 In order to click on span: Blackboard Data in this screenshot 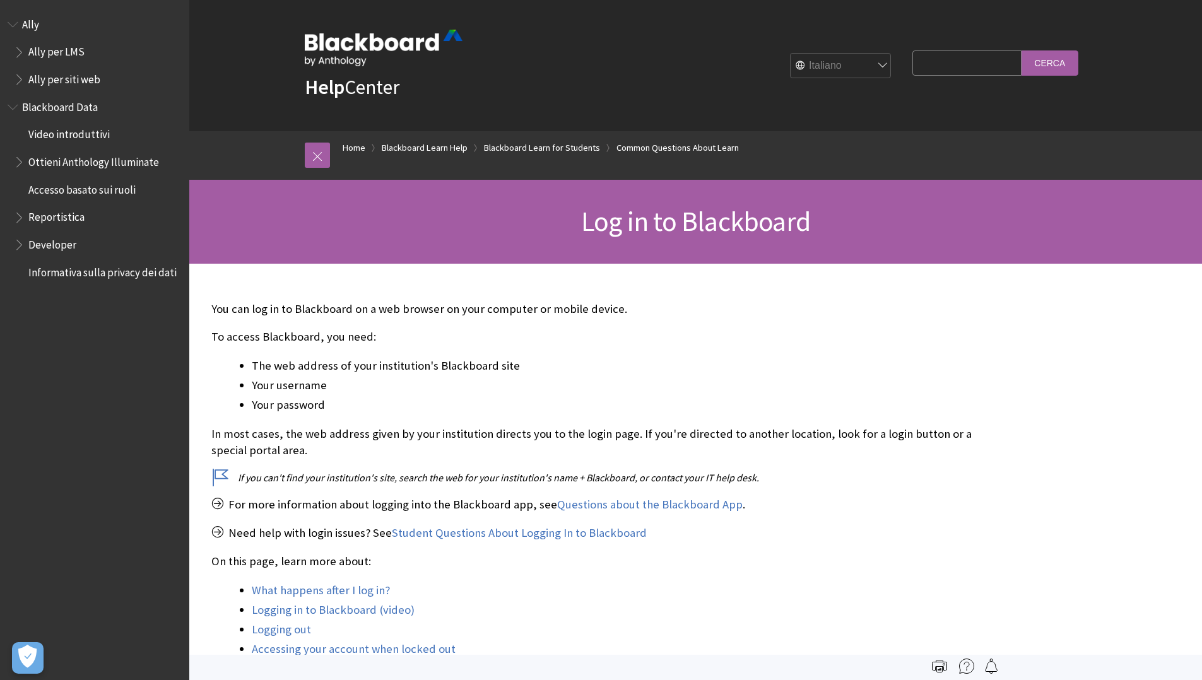, I will do `click(60, 105)`.